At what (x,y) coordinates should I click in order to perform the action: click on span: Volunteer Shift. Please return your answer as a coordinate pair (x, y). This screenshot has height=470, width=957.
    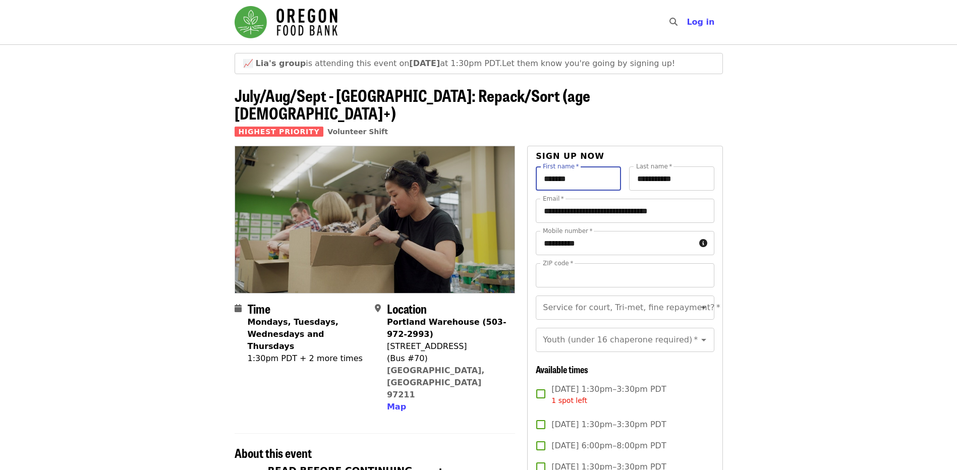
    Looking at the image, I should click on (358, 132).